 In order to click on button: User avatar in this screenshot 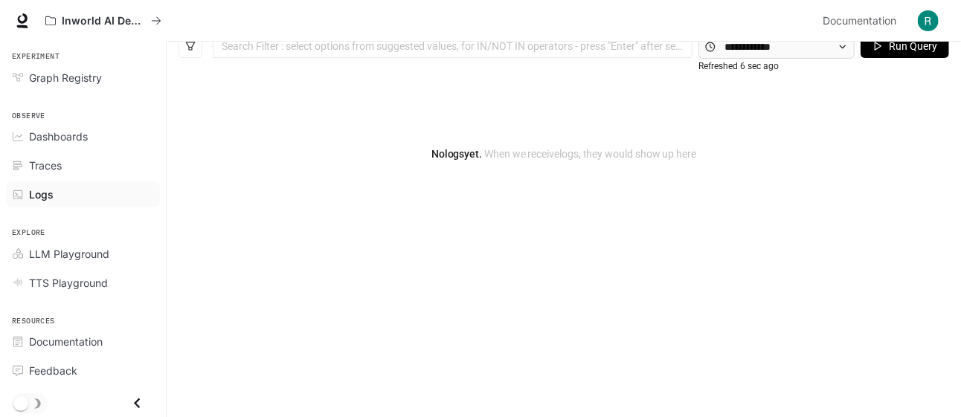, I will do `click(928, 21)`.